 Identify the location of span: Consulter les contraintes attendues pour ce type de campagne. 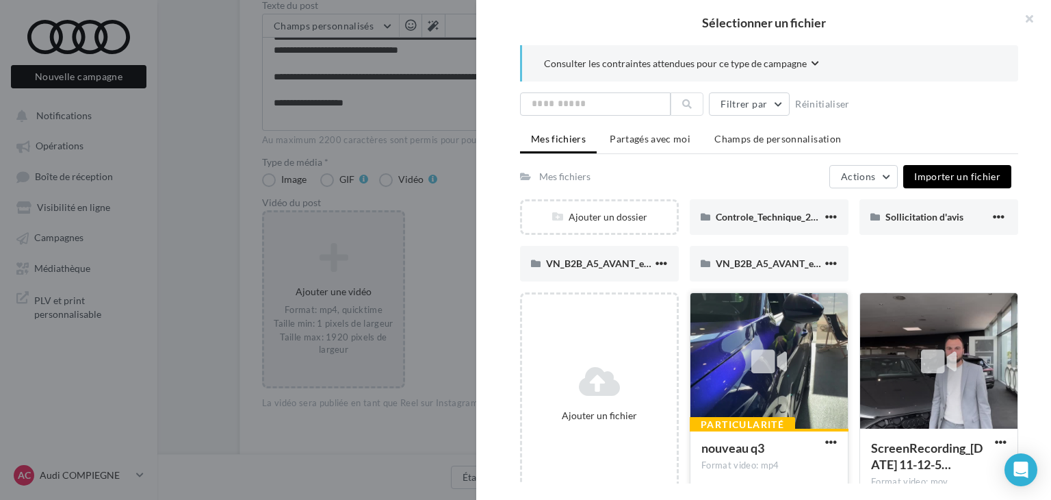
(676, 64).